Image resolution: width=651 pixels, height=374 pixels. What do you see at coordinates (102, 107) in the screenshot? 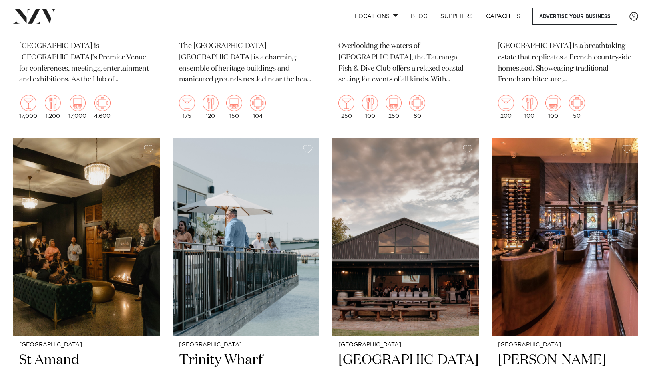
I see `div: 4,600` at bounding box center [102, 107].